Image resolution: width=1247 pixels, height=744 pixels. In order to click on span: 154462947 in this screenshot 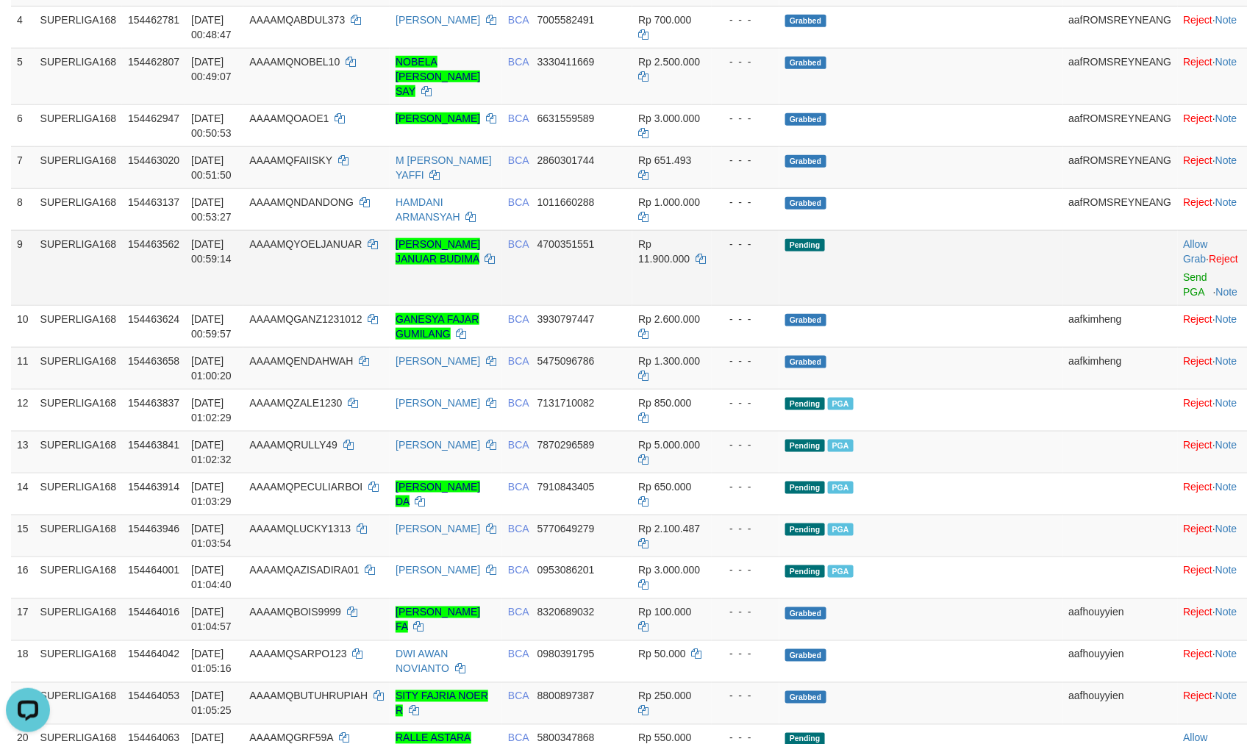, I will do `click(154, 118)`.